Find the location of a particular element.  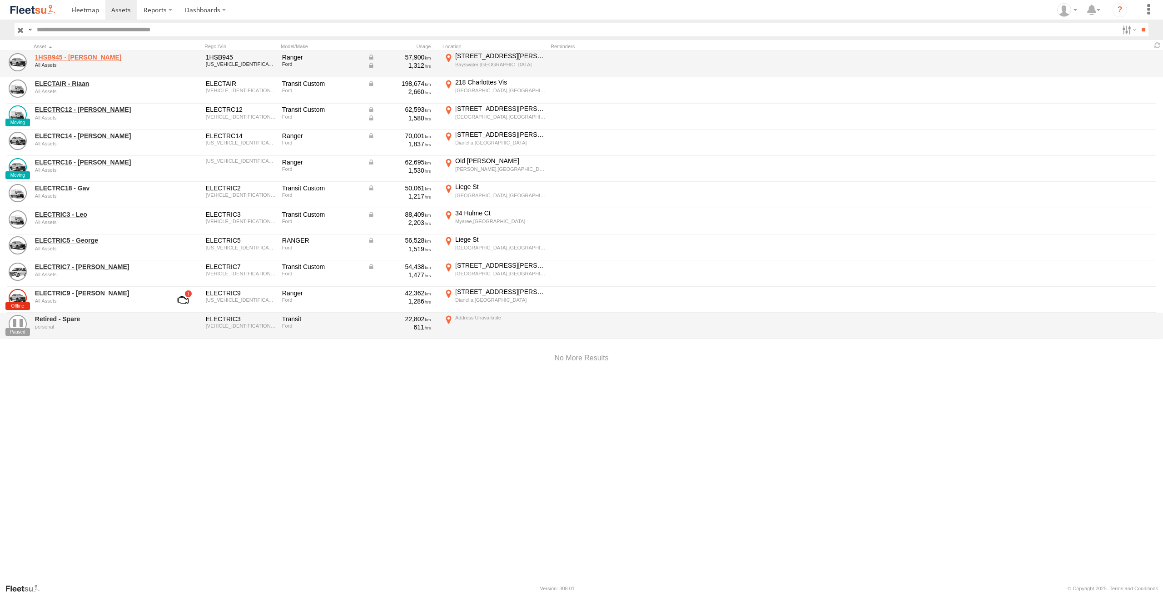

div: Ranger is located at coordinates (322, 293).